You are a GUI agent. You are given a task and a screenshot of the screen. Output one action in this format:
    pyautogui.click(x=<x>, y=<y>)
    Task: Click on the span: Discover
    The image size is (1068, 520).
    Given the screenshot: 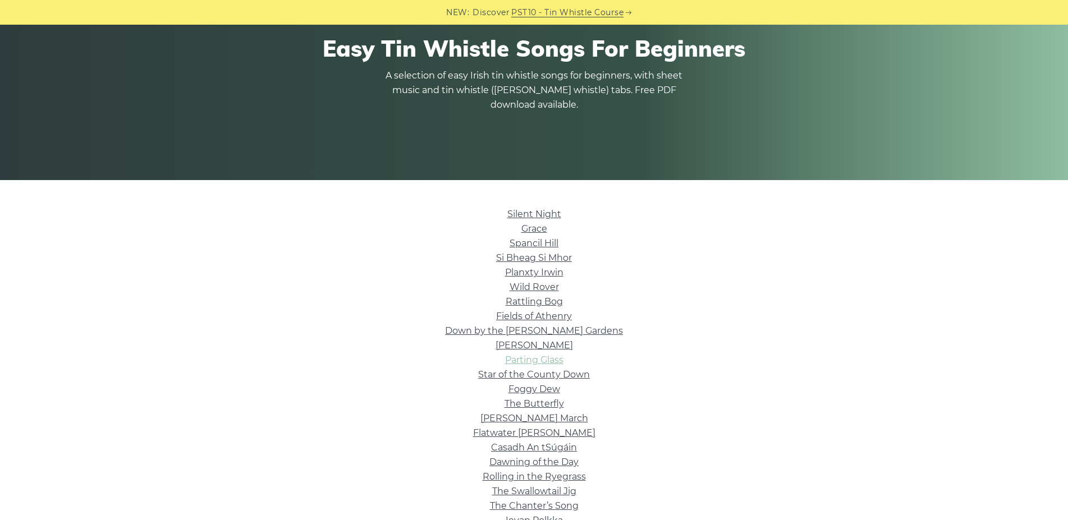 What is the action you would take?
    pyautogui.click(x=491, y=12)
    